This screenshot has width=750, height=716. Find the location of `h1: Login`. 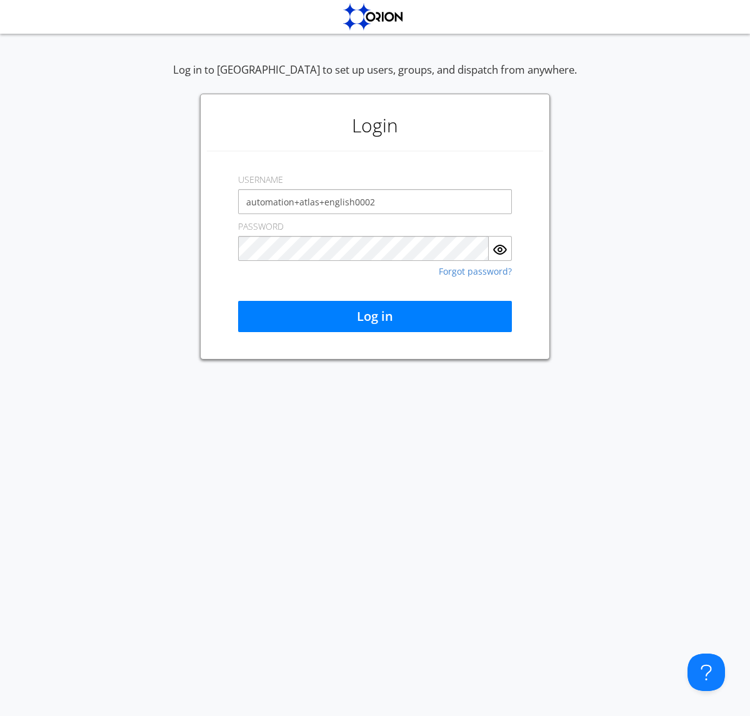

h1: Login is located at coordinates (375, 126).